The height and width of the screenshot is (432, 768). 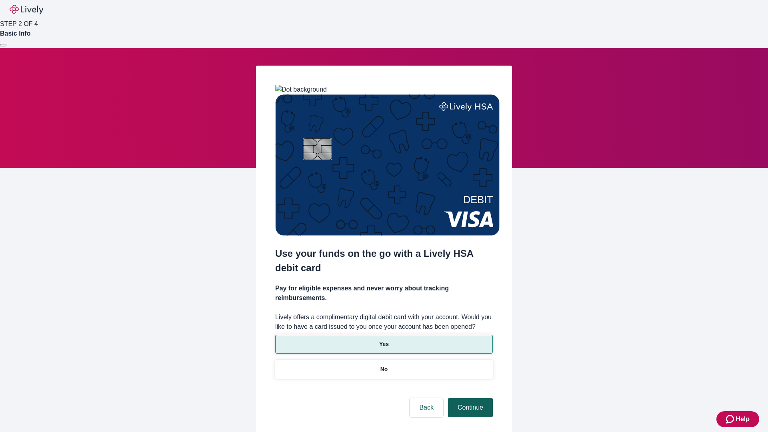 What do you see at coordinates (737, 419) in the screenshot?
I see `button: Zendesk support iconHelp` at bounding box center [737, 419].